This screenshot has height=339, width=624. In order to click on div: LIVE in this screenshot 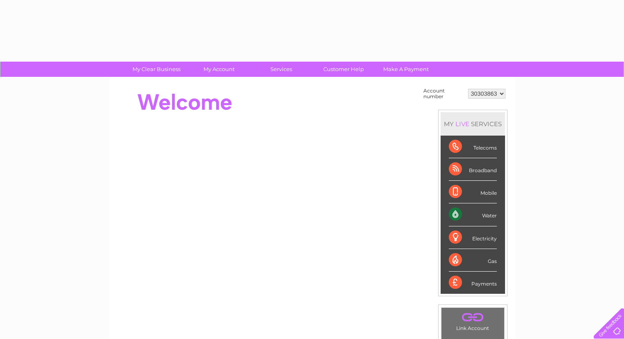, I will do `click(463, 124)`.